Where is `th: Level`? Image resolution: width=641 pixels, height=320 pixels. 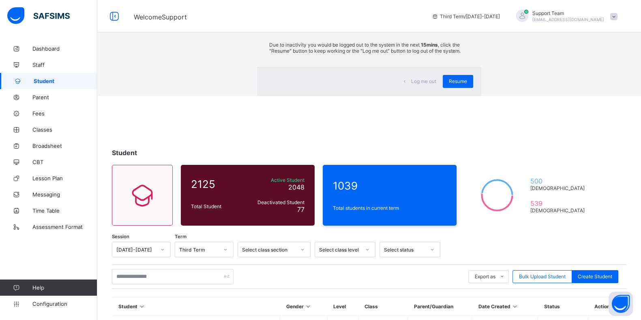
th: Level is located at coordinates (343, 307).